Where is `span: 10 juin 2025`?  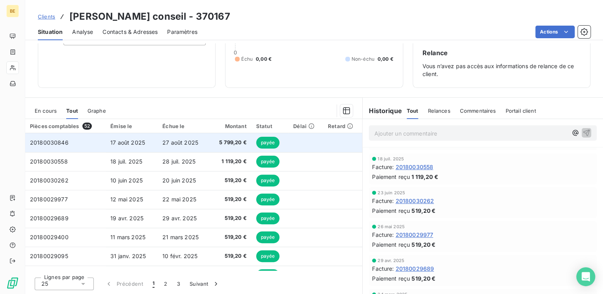 span: 10 juin 2025 is located at coordinates (126, 180).